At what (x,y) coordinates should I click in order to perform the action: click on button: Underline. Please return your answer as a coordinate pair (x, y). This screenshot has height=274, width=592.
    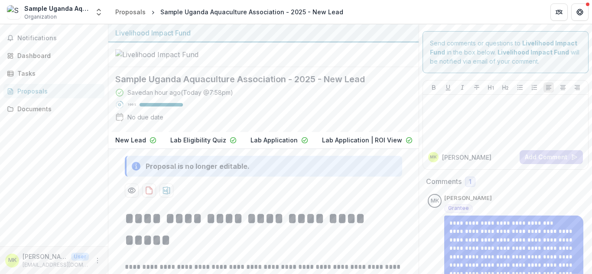
    Looking at the image, I should click on (448, 88).